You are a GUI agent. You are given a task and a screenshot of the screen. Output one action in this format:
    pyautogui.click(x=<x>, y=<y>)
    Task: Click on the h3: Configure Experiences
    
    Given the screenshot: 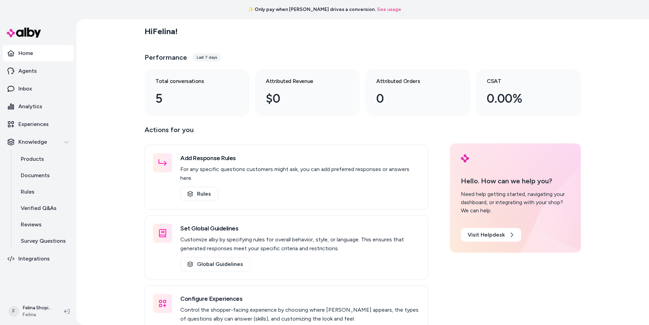 What is the action you would take?
    pyautogui.click(x=300, y=298)
    